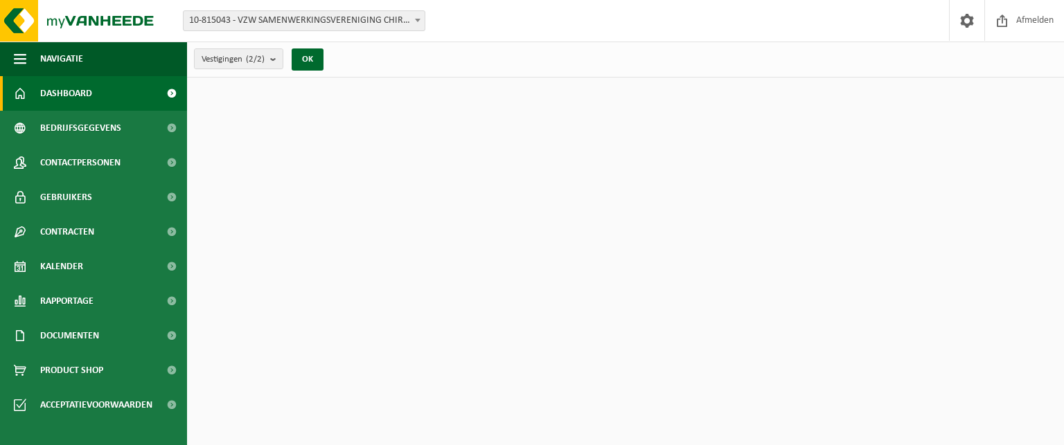 Image resolution: width=1064 pixels, height=445 pixels. What do you see at coordinates (307, 60) in the screenshot?
I see `button: OK` at bounding box center [307, 60].